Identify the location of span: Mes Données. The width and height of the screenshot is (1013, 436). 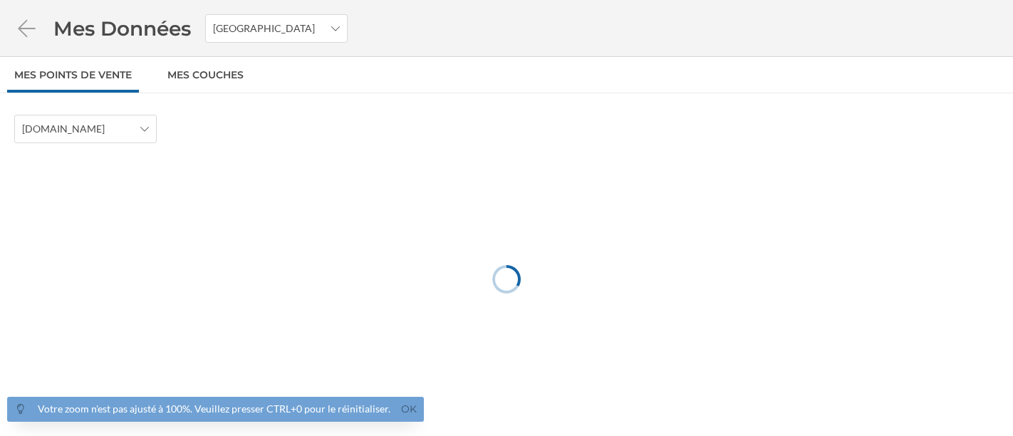
(122, 29).